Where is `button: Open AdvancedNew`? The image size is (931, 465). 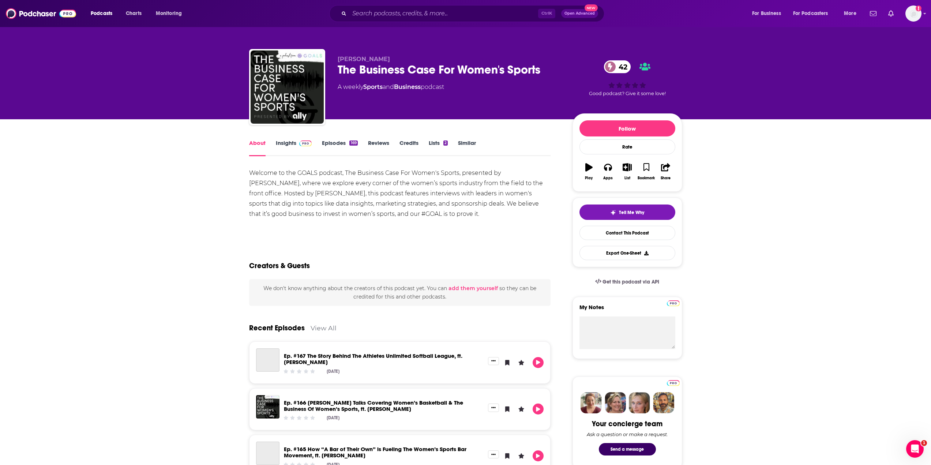
button: Open AdvancedNew is located at coordinates (580, 14).